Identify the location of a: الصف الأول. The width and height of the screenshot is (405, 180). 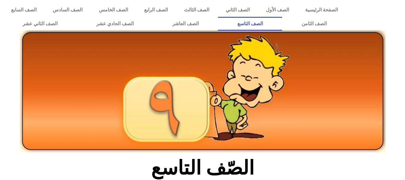
(278, 10).